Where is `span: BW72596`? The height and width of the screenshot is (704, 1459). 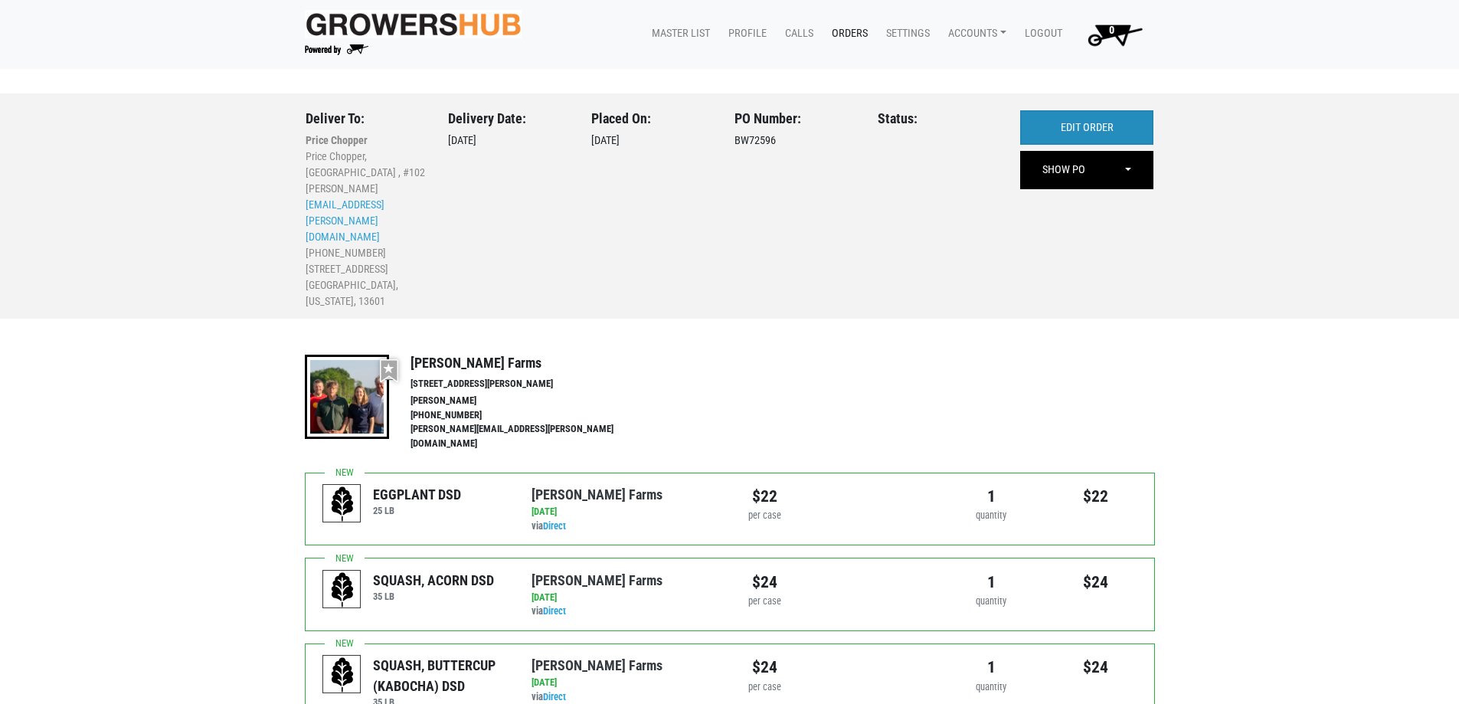 span: BW72596 is located at coordinates (755, 140).